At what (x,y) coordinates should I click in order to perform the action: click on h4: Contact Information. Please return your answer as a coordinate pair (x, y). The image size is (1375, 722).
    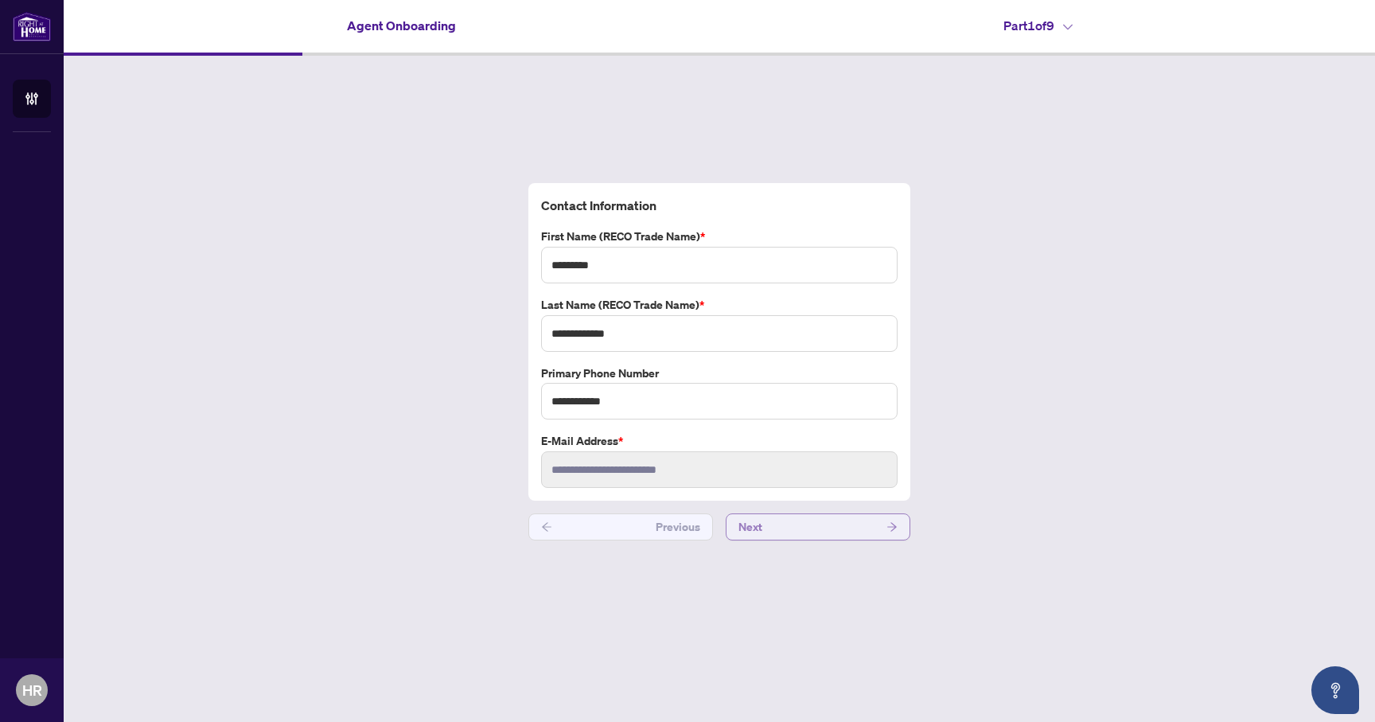
    Looking at the image, I should click on (719, 205).